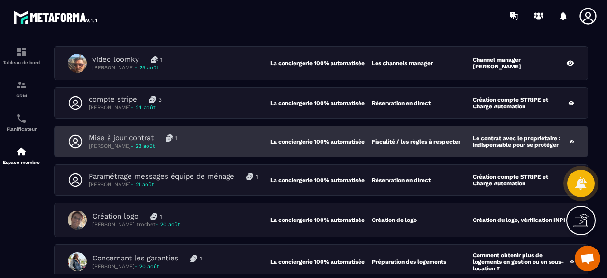  I want to click on p: Tableau de bord, so click(21, 62).